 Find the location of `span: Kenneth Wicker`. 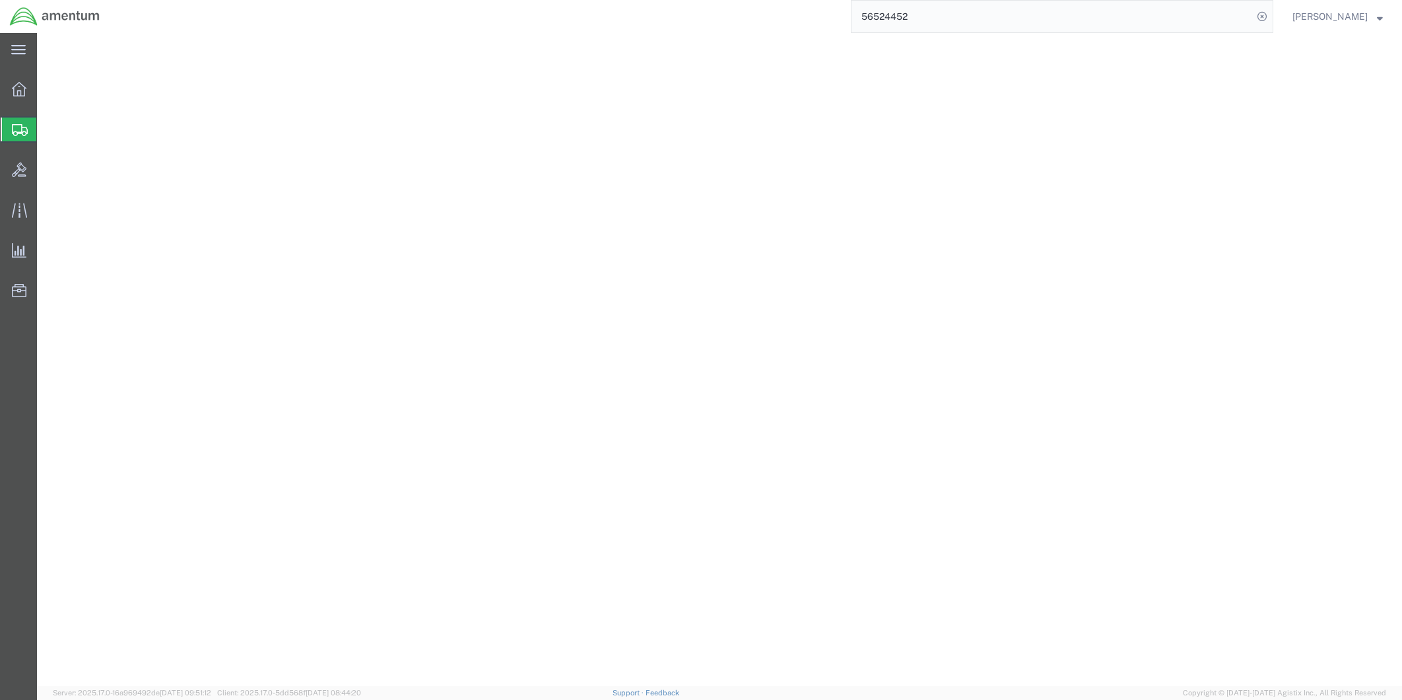

span: Kenneth Wicker is located at coordinates (1330, 16).